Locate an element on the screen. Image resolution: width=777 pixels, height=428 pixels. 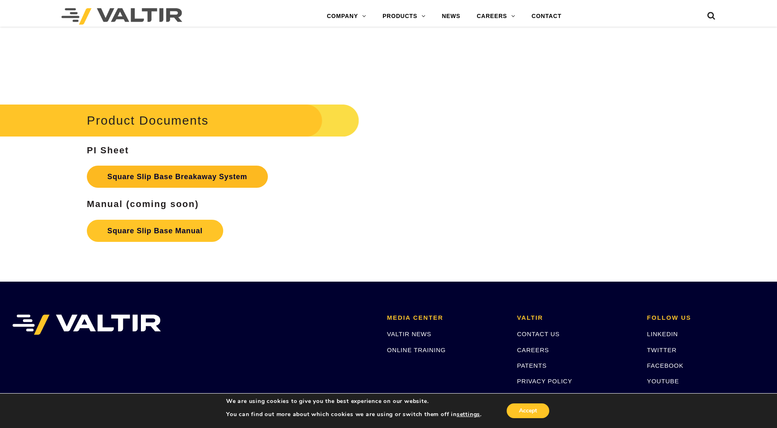
a: CONTACT US is located at coordinates (538, 334).